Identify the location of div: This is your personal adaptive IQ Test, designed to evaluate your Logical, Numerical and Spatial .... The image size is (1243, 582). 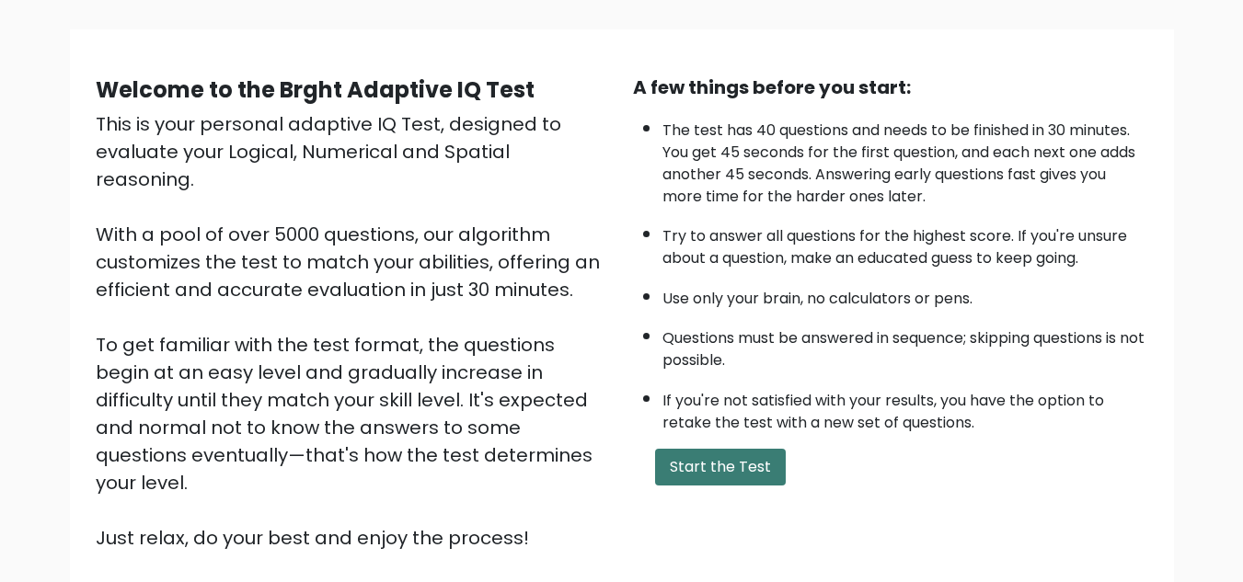
(353, 331).